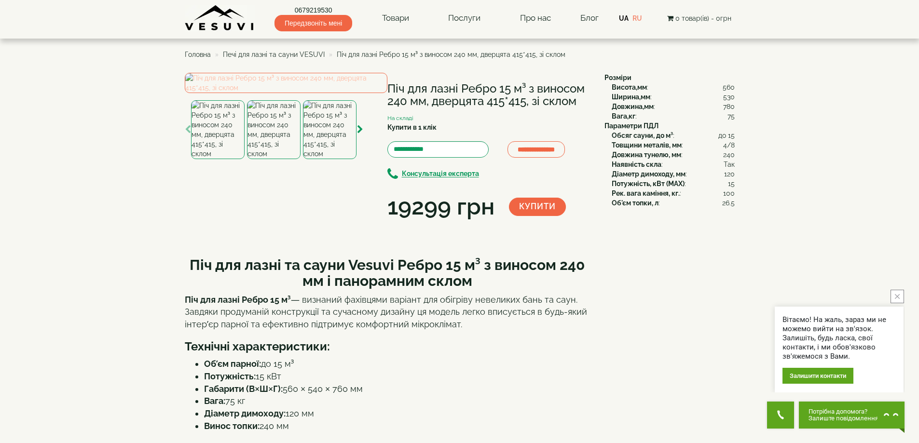 Image resolution: width=919 pixels, height=443 pixels. Describe the element at coordinates (257, 346) in the screenshot. I see `strong: Технічні характеристики:` at that location.